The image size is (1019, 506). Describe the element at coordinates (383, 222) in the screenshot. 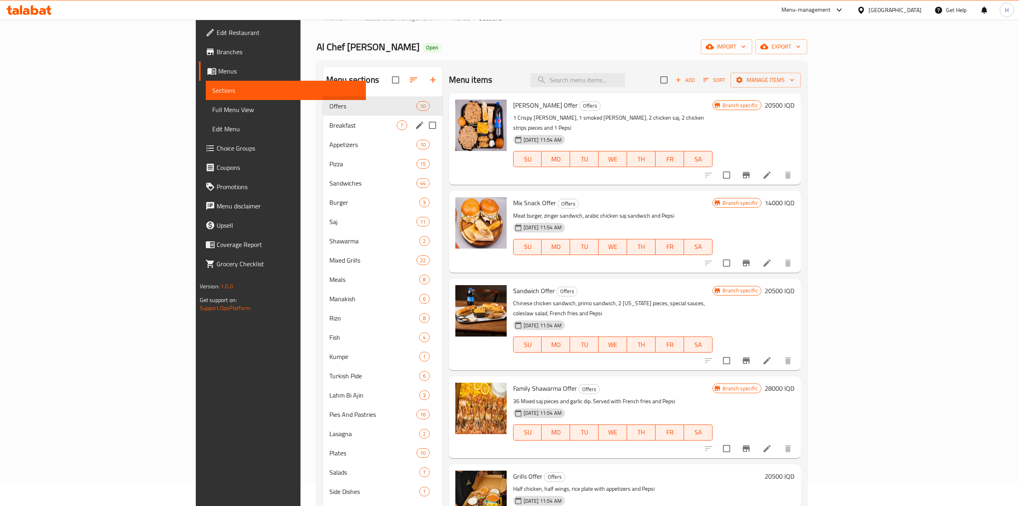

I see `div: Saj11` at that location.